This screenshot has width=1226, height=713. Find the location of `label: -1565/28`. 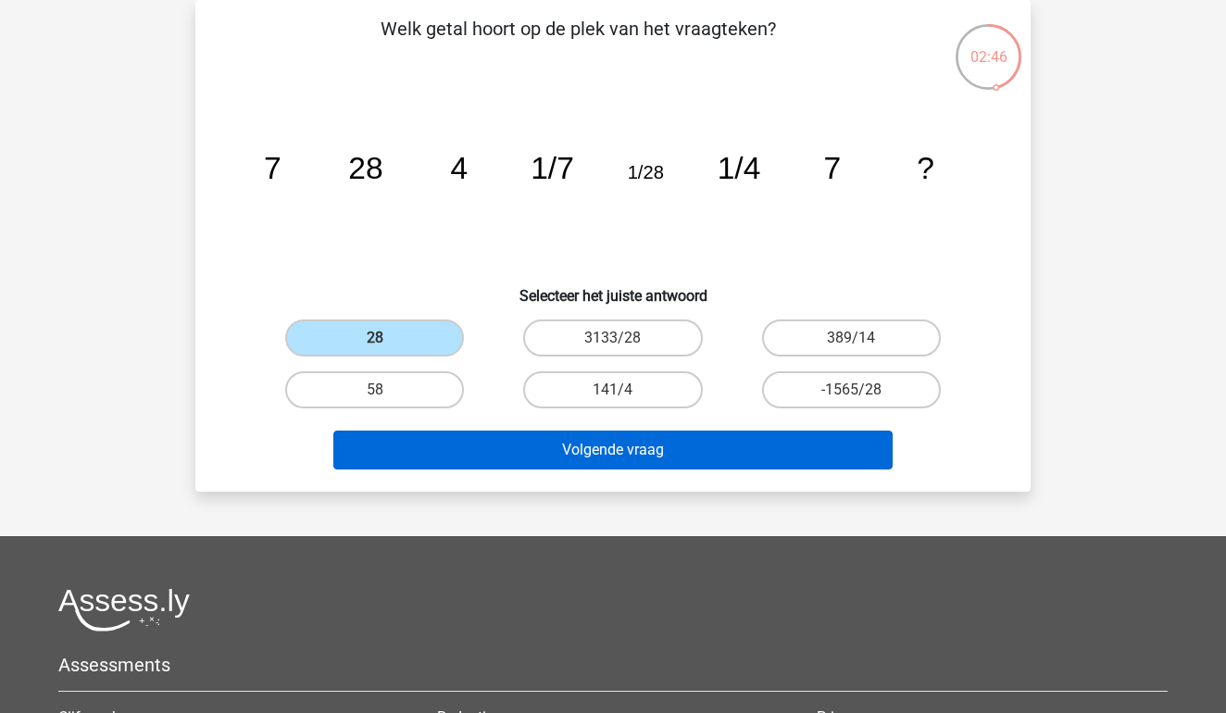

label: -1565/28 is located at coordinates (851, 390).